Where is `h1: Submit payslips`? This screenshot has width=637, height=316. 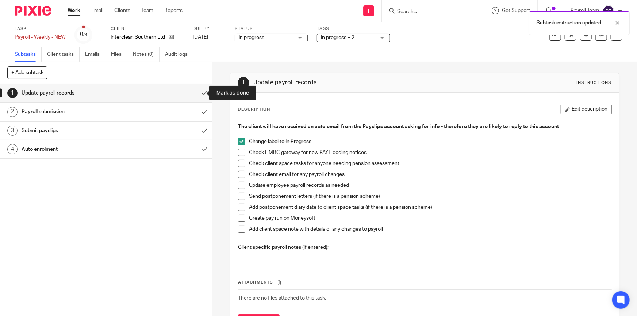 h1: Submit payslips is located at coordinates (77, 131).